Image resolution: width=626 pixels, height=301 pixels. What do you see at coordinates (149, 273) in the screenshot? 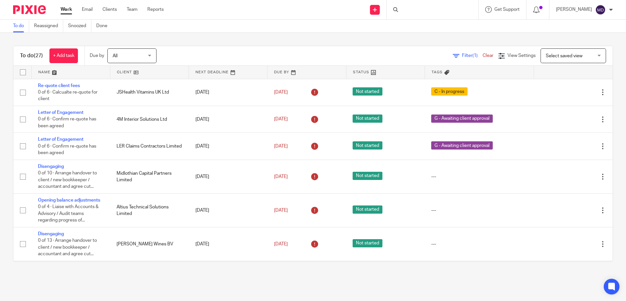
I see `td: Browns Engineering (GB) Limited` at bounding box center [149, 273].